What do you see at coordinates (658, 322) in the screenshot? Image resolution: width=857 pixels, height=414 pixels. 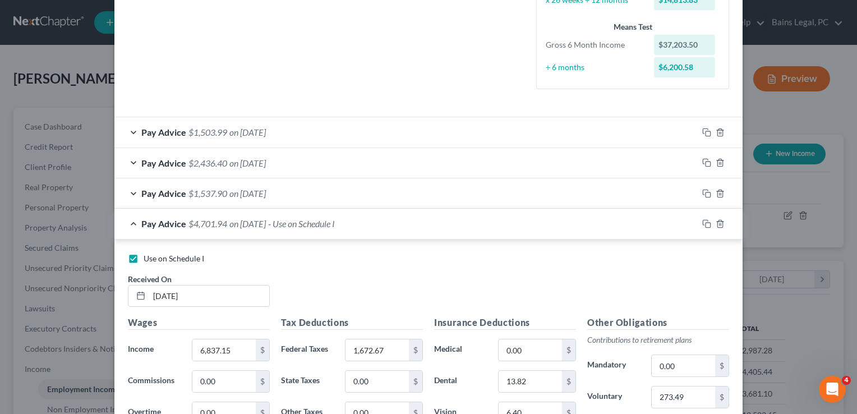 I see `h5: Other Obligations` at bounding box center [658, 322].